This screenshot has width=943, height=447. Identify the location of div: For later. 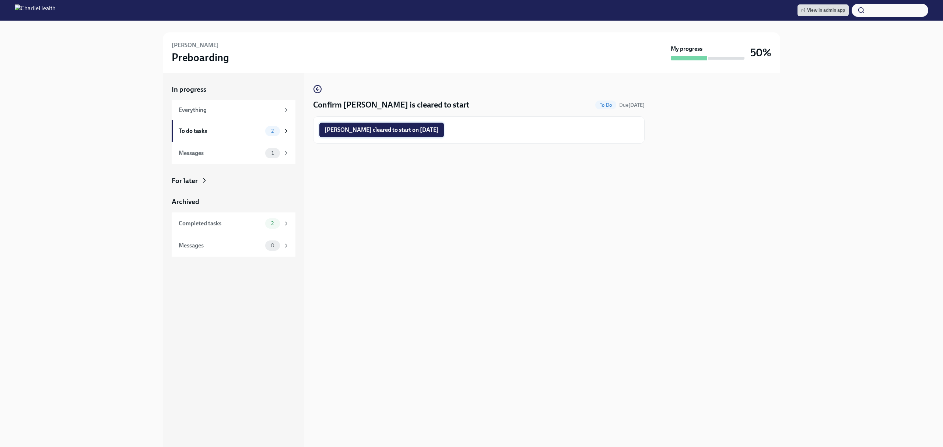
(185, 181).